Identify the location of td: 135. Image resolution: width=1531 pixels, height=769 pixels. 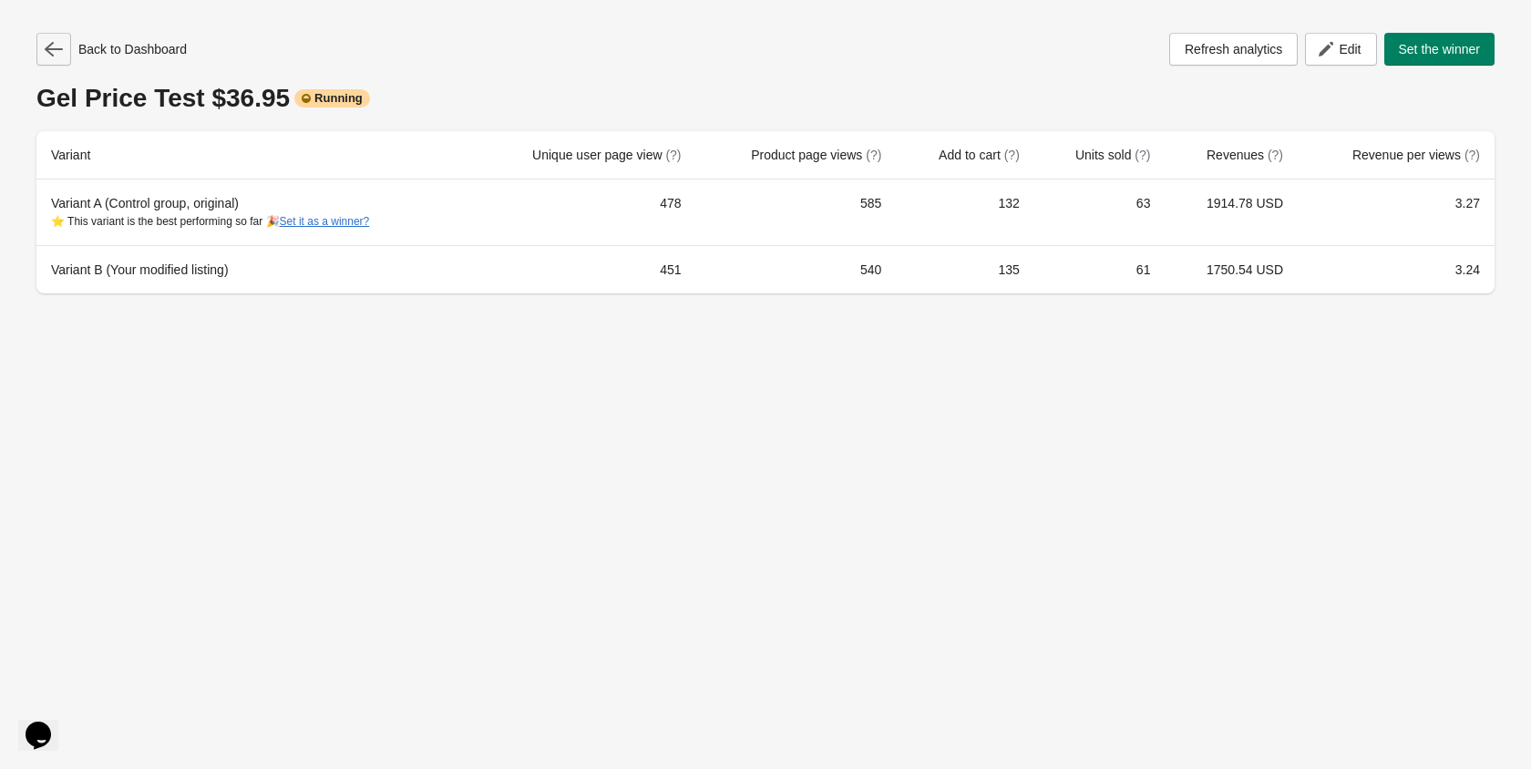
(964, 269).